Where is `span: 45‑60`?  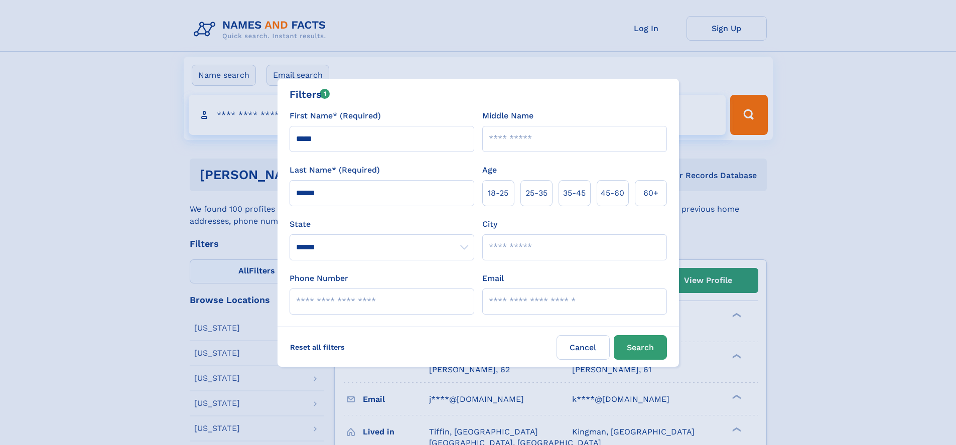
span: 45‑60 is located at coordinates (612, 193).